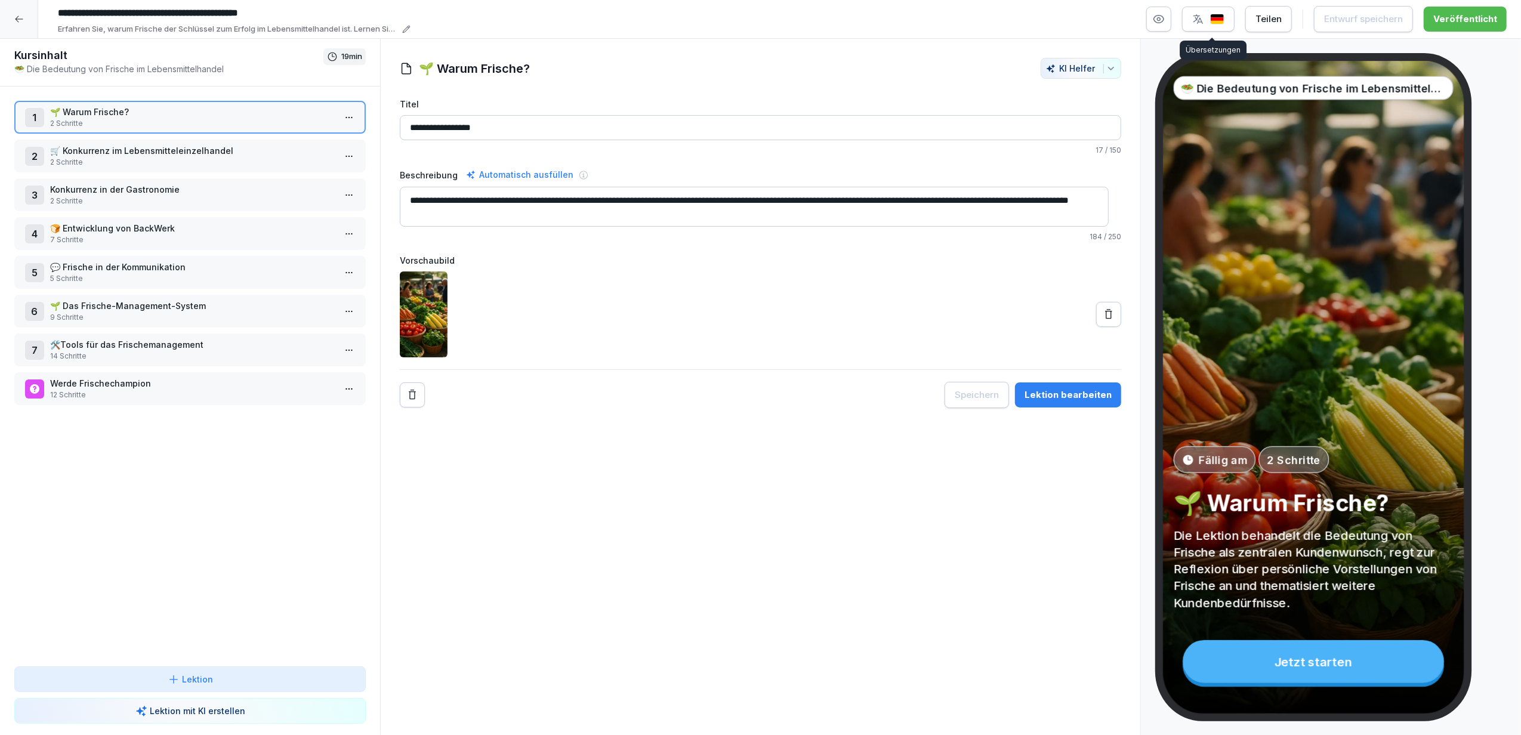 The height and width of the screenshot is (735, 1521). What do you see at coordinates (520, 175) in the screenshot?
I see `div: Automatisch ausfüllen` at bounding box center [520, 175].